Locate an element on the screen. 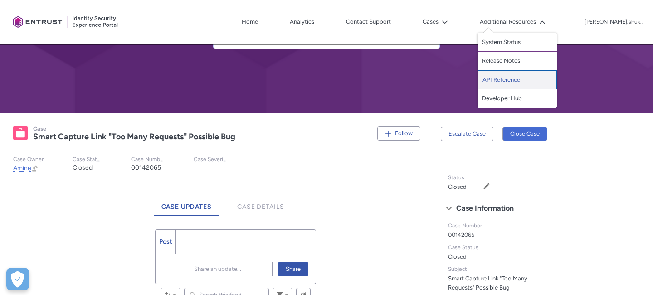 The image size is (653, 295). a: Contact Support is located at coordinates (368, 22).